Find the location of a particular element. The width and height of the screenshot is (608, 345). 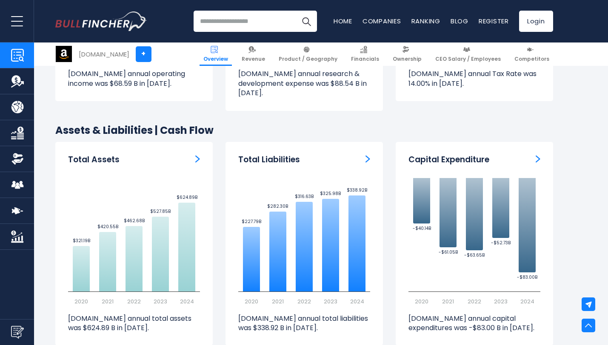

text: $316.63B is located at coordinates (304, 196).